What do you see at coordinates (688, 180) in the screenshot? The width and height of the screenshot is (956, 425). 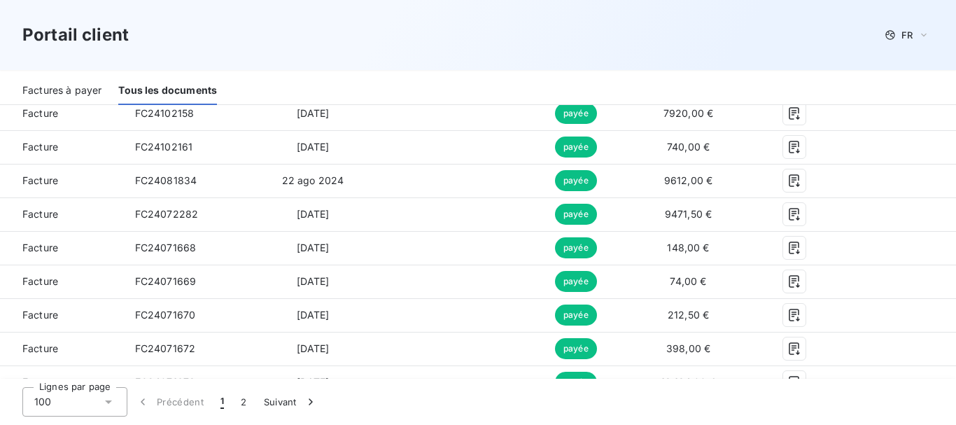 I see `span: 9612,00 €` at bounding box center [688, 180].